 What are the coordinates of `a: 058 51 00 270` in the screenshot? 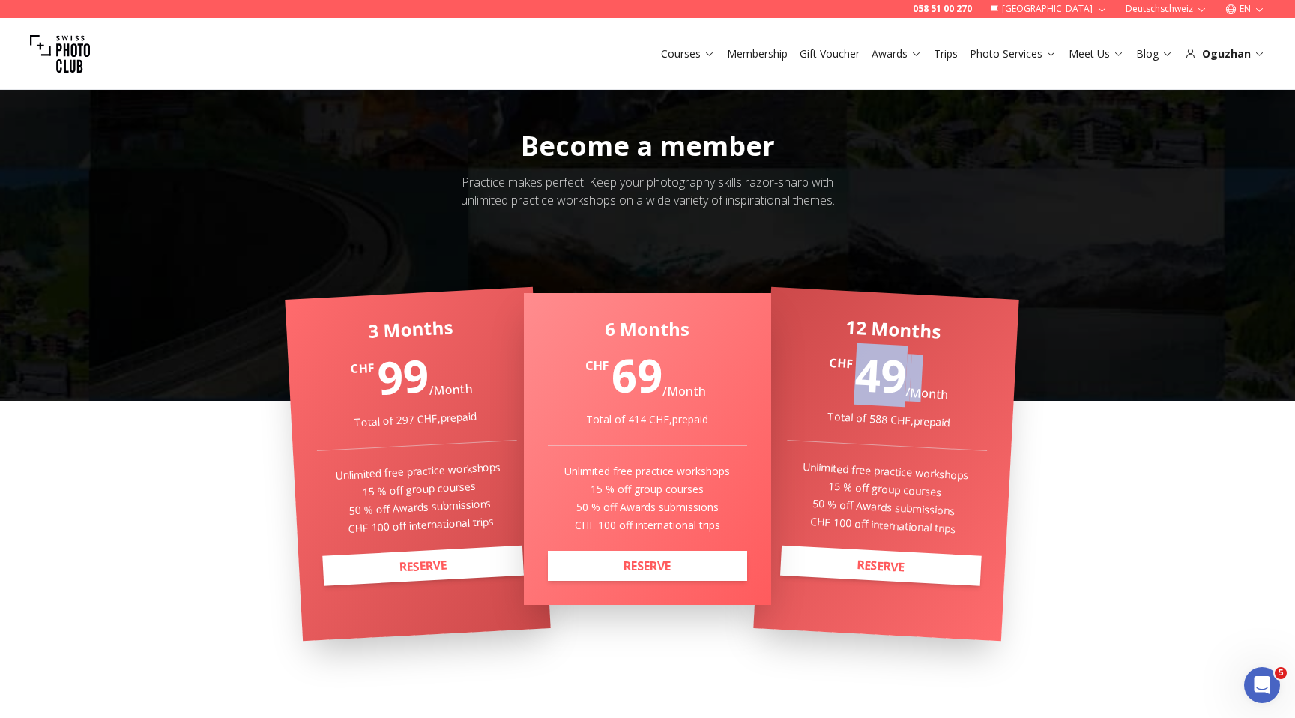 It's located at (942, 9).